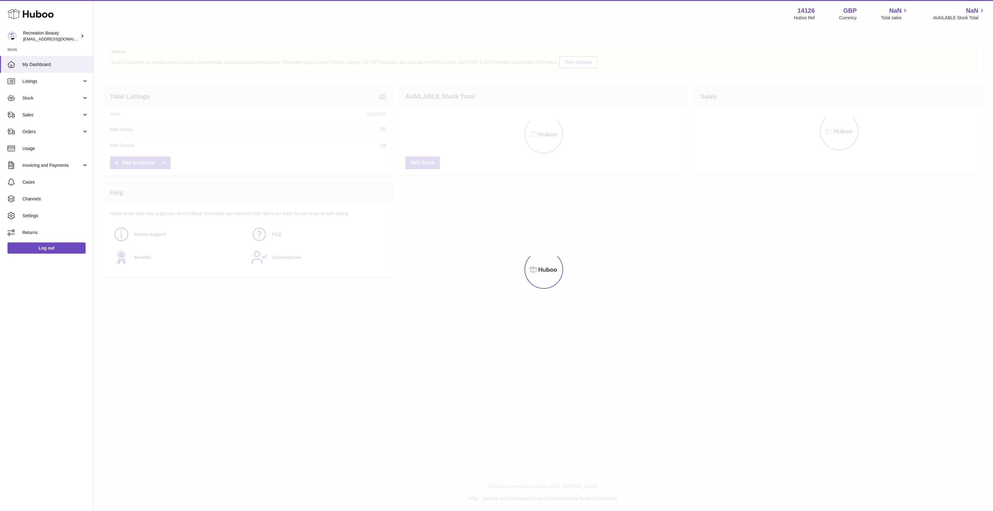 Image resolution: width=993 pixels, height=511 pixels. I want to click on span: Stock, so click(52, 98).